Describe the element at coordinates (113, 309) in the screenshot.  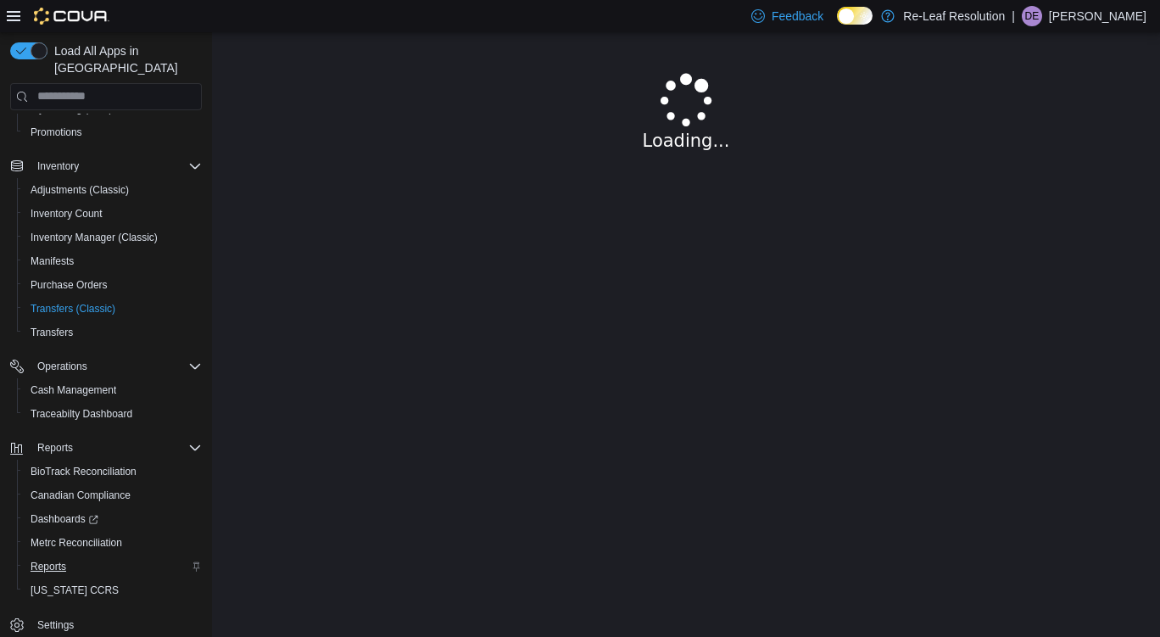
I see `button: Transfers (Classic)` at that location.